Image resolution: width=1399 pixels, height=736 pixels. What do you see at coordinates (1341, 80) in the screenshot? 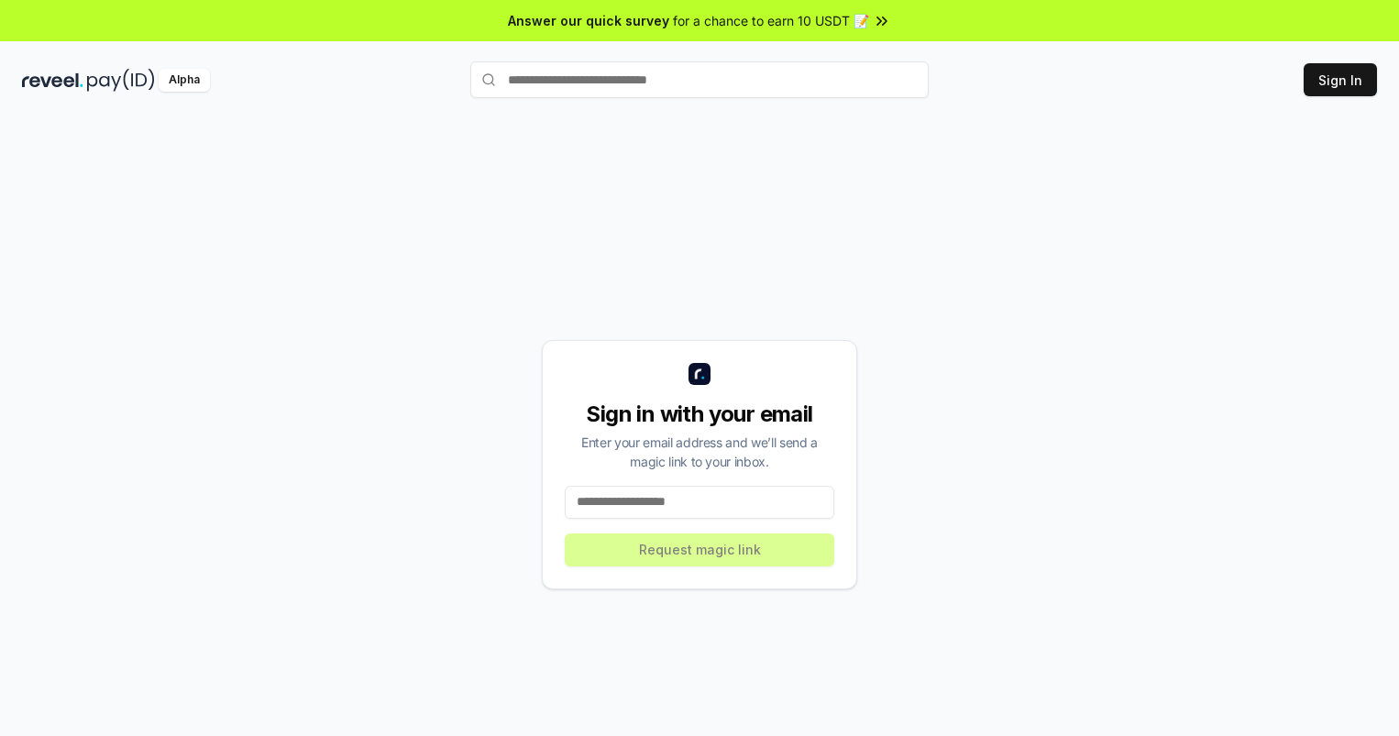
I see `button: Sign In` at bounding box center [1341, 80].